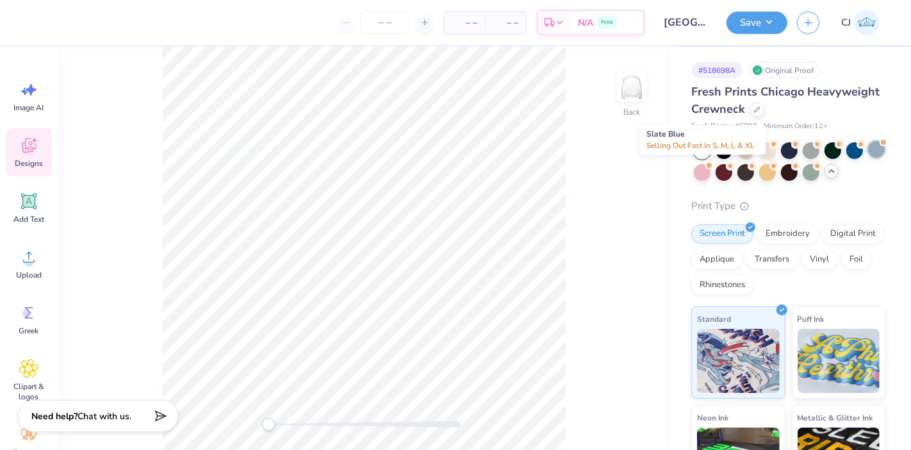 Image resolution: width=911 pixels, height=450 pixels. Describe the element at coordinates (853, 234) in the screenshot. I see `div: Digital Print` at that location.